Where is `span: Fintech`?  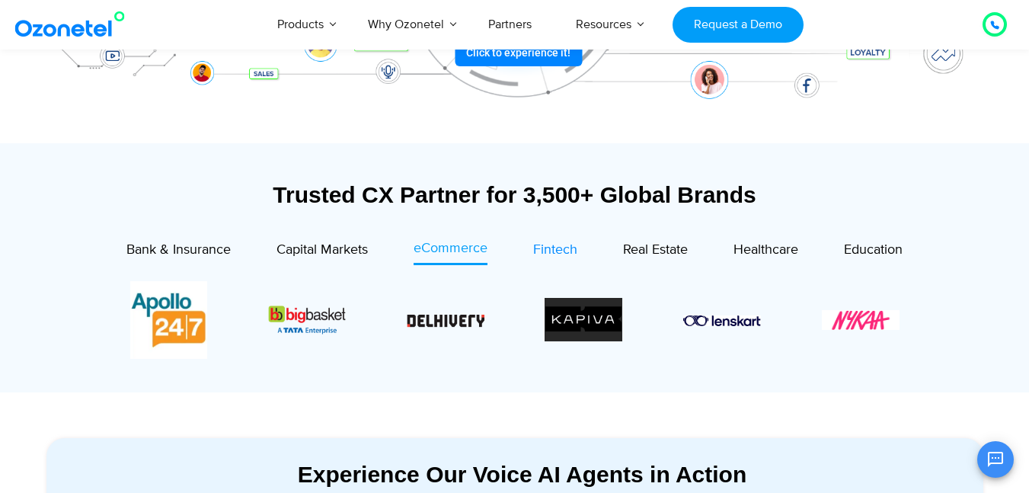
span: Fintech is located at coordinates (555, 250).